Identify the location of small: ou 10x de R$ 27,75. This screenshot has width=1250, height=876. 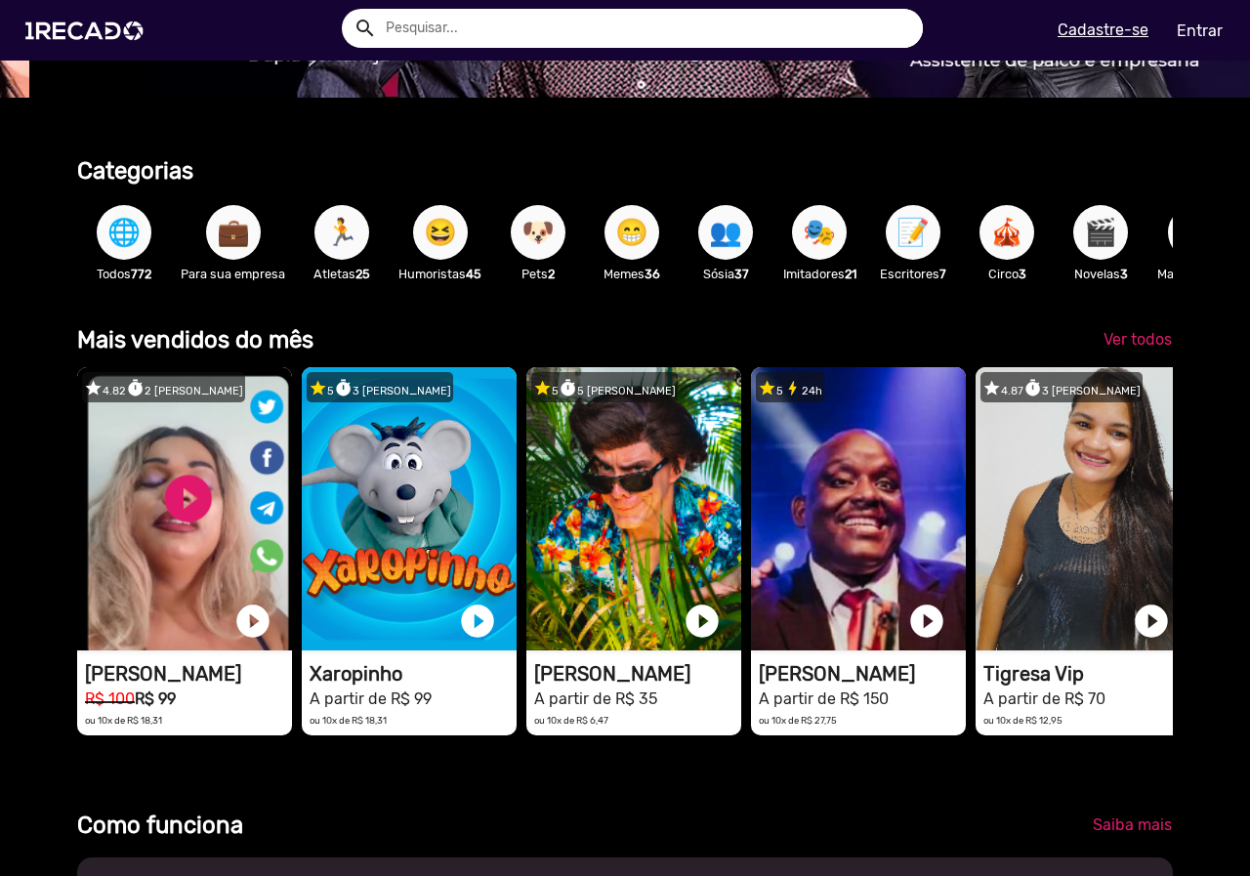
(798, 720).